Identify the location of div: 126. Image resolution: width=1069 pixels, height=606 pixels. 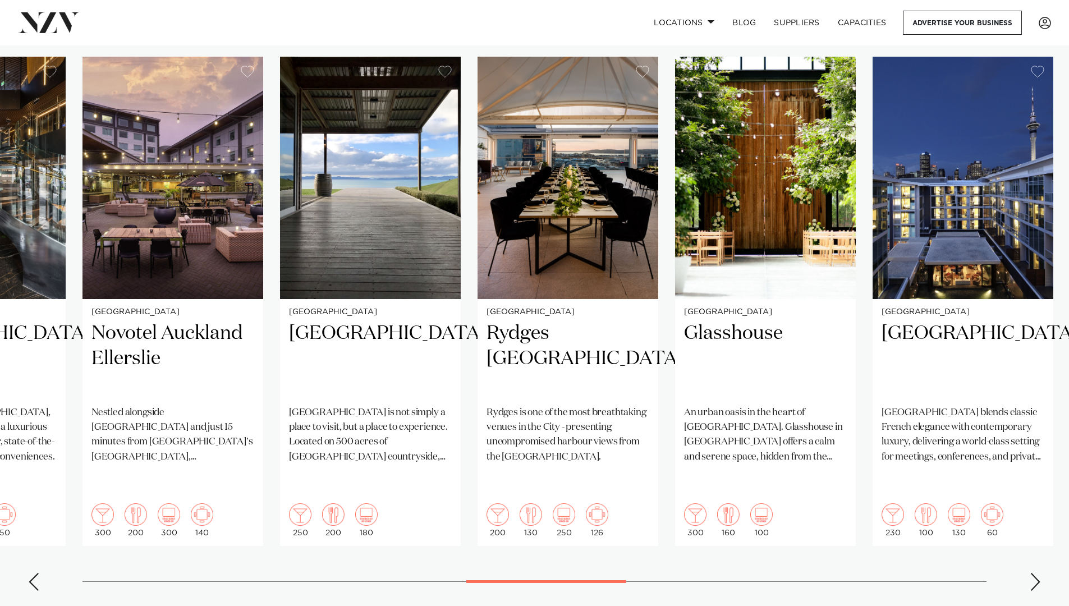
(597, 520).